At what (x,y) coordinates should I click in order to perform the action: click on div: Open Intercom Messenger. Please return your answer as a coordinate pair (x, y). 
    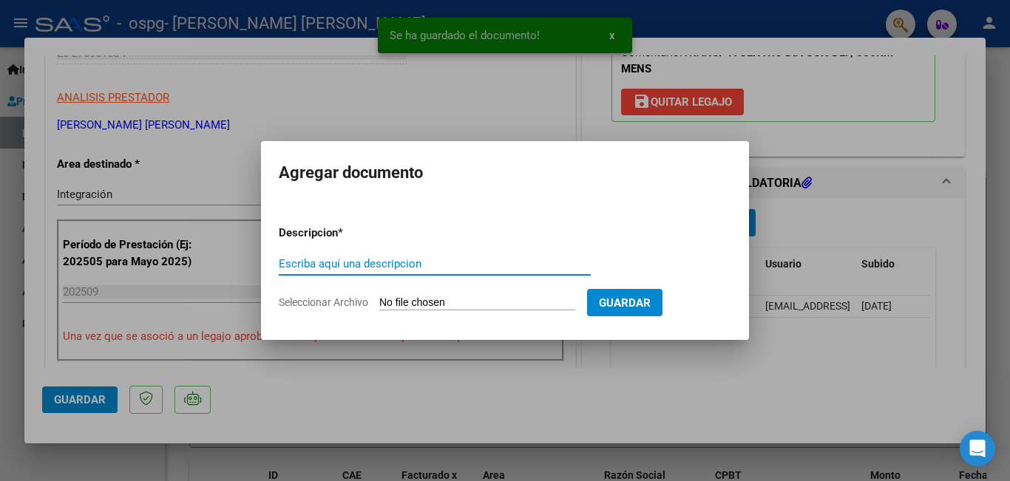
    Looking at the image, I should click on (978, 449).